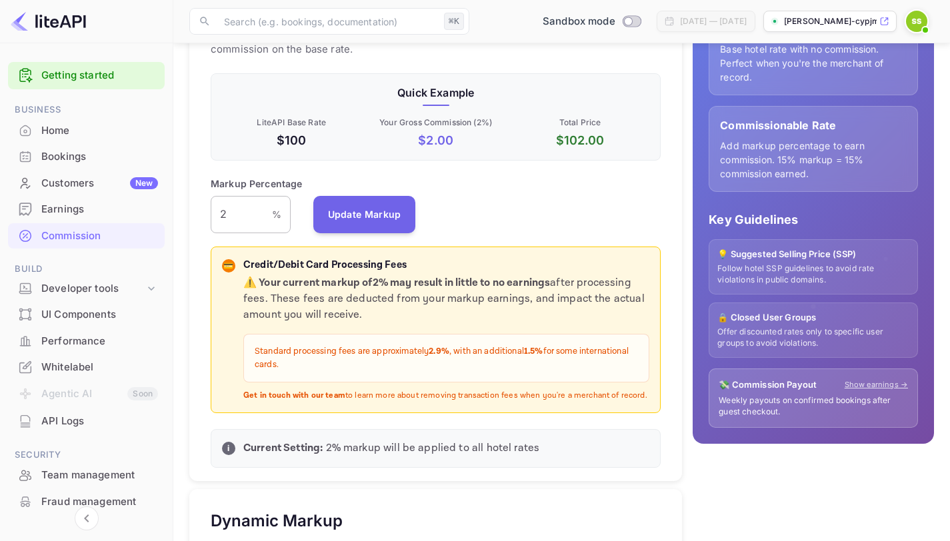  What do you see at coordinates (86, 110) in the screenshot?
I see `span: Business` at bounding box center [86, 110].